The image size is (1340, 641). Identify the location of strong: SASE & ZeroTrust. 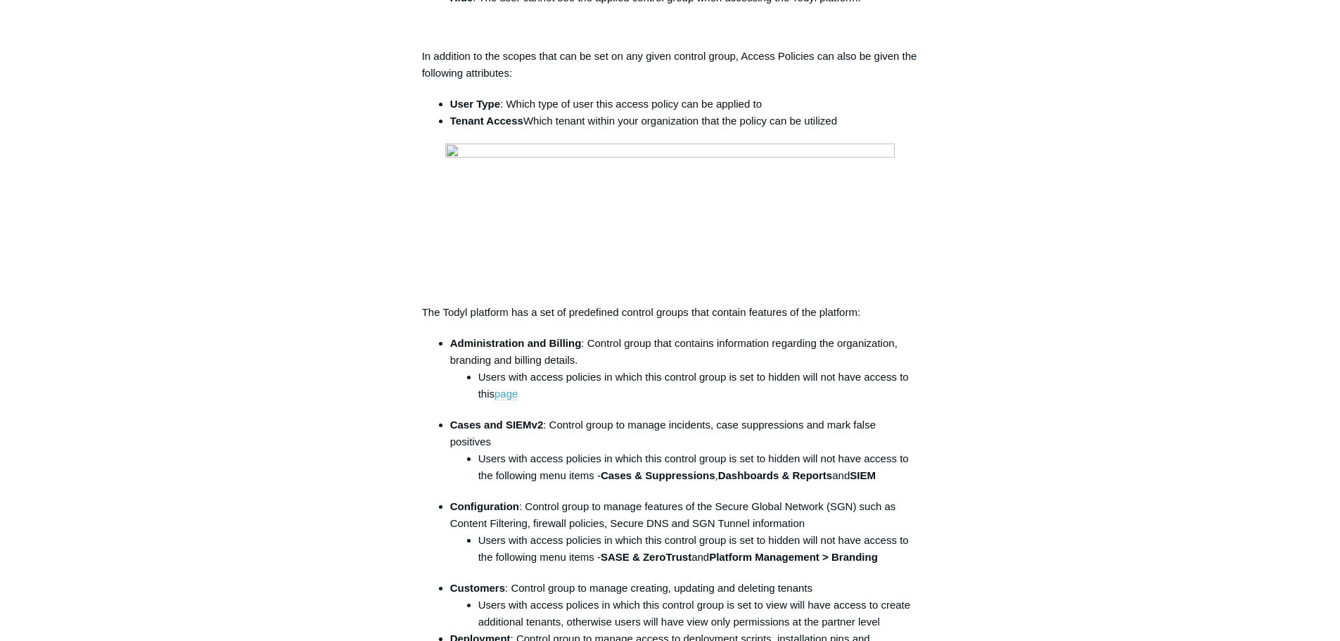
(646, 556).